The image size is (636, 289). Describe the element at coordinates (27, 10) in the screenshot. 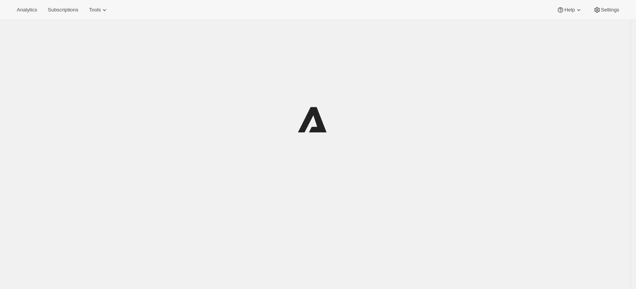

I see `button: Analytics` at that location.